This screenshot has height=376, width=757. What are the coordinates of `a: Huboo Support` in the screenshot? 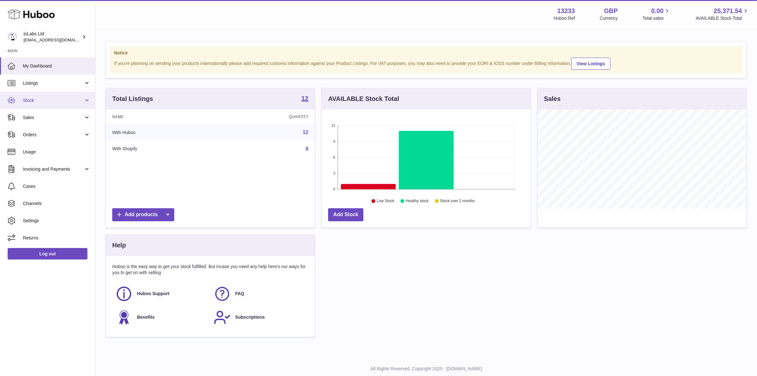 It's located at (161, 294).